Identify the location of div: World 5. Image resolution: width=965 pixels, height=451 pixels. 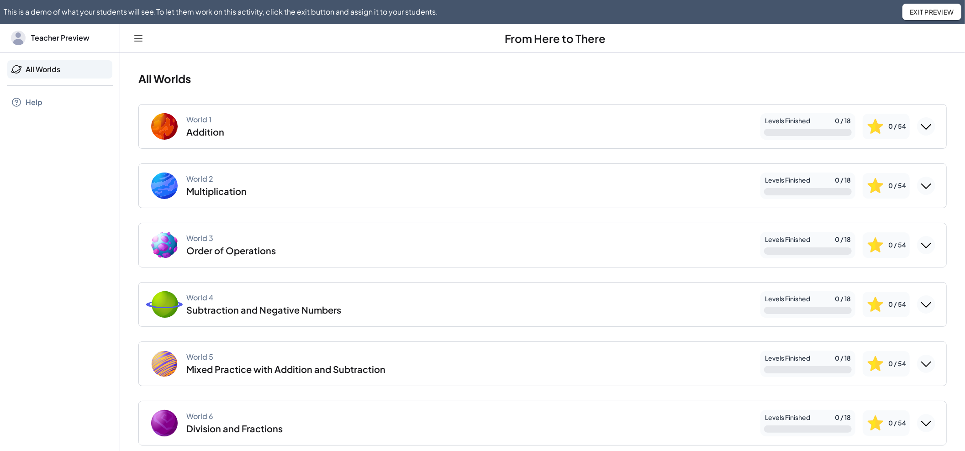
(200, 357).